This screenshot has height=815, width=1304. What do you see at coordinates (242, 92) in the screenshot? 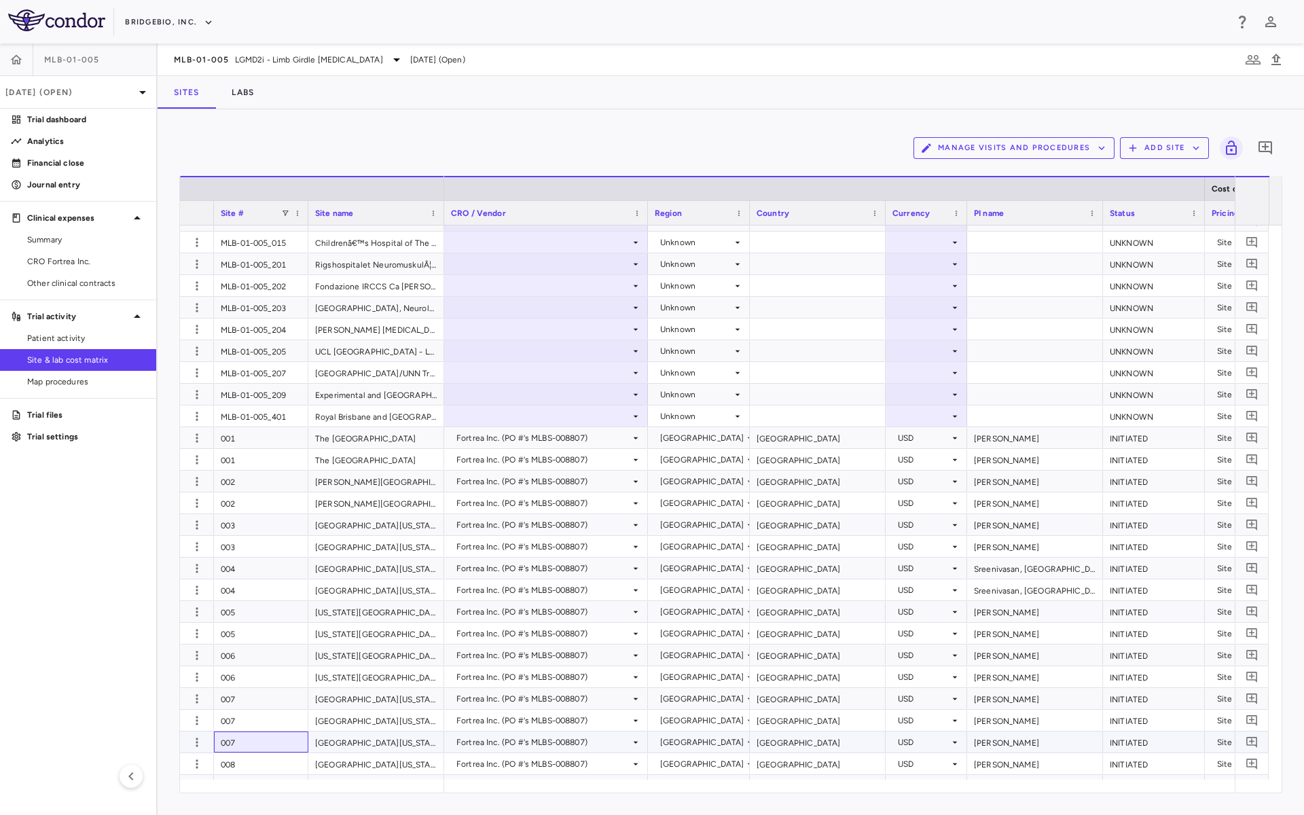
I see `button: Labs` at bounding box center [242, 92].